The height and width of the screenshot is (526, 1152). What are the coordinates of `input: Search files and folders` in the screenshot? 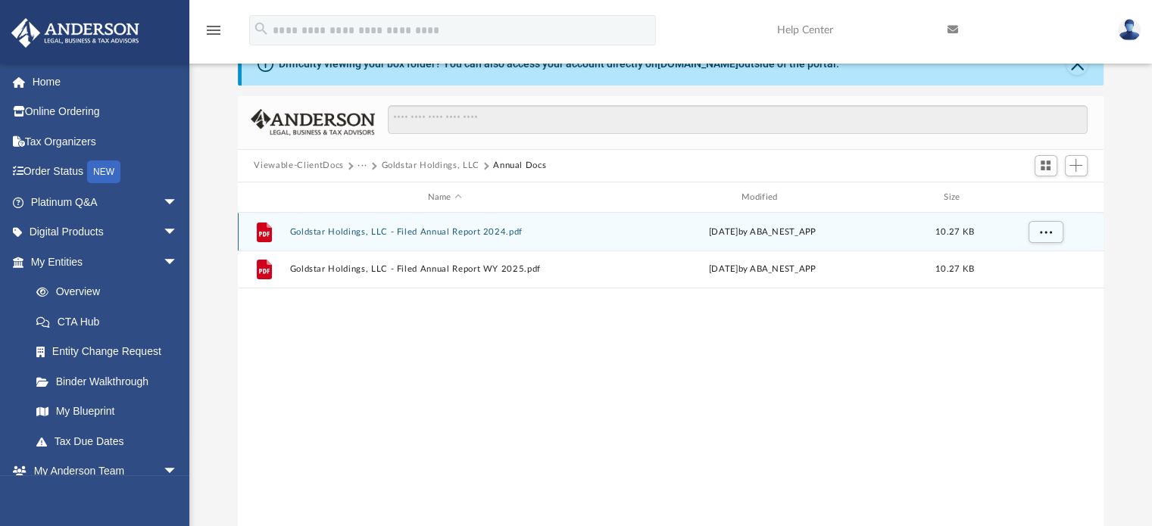 It's located at (737, 120).